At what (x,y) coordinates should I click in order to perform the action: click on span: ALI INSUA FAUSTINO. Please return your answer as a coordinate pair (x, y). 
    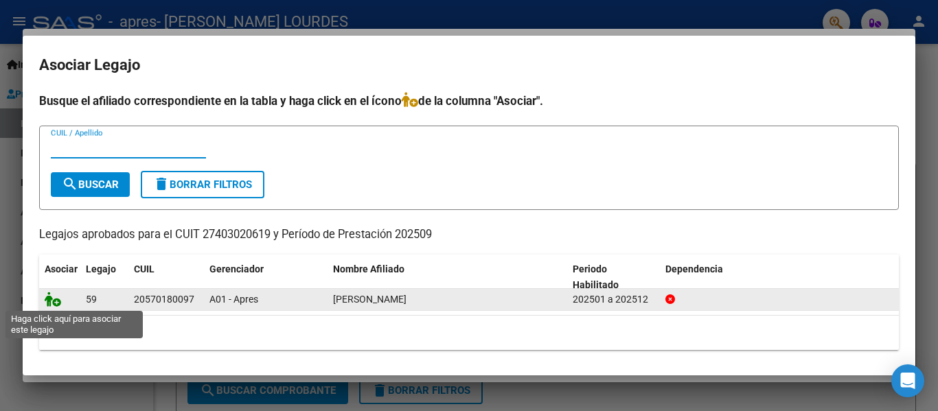
    Looking at the image, I should click on (369, 299).